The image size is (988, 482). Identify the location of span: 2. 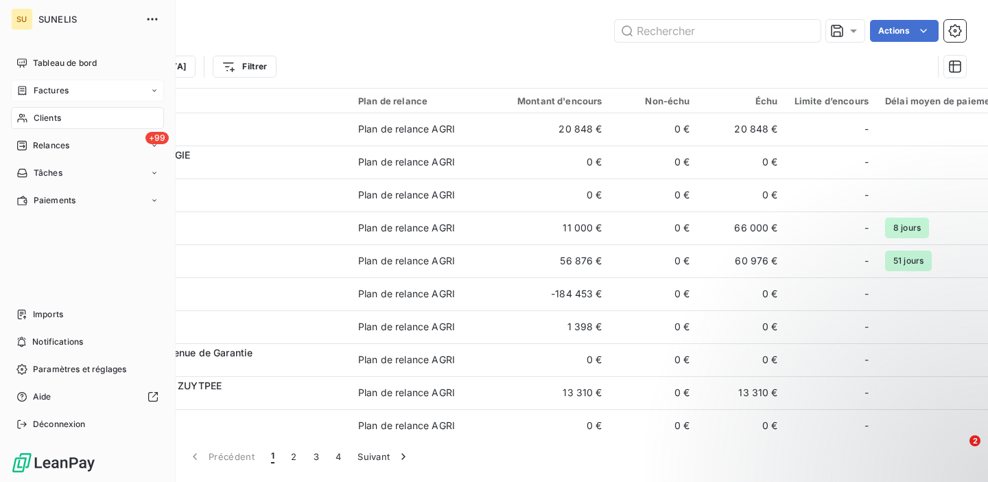
(975, 440).